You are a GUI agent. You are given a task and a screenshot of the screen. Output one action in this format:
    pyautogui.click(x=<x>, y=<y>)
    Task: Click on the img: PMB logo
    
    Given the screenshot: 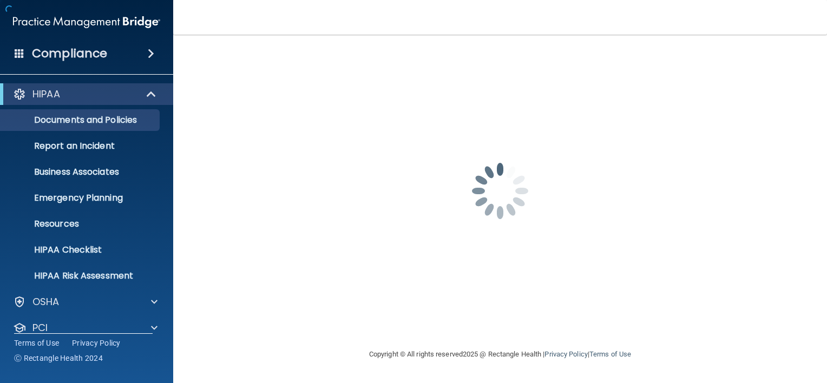 What is the action you would take?
    pyautogui.click(x=87, y=22)
    